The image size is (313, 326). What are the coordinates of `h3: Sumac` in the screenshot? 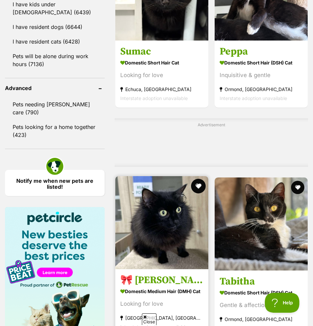 It's located at (162, 52).